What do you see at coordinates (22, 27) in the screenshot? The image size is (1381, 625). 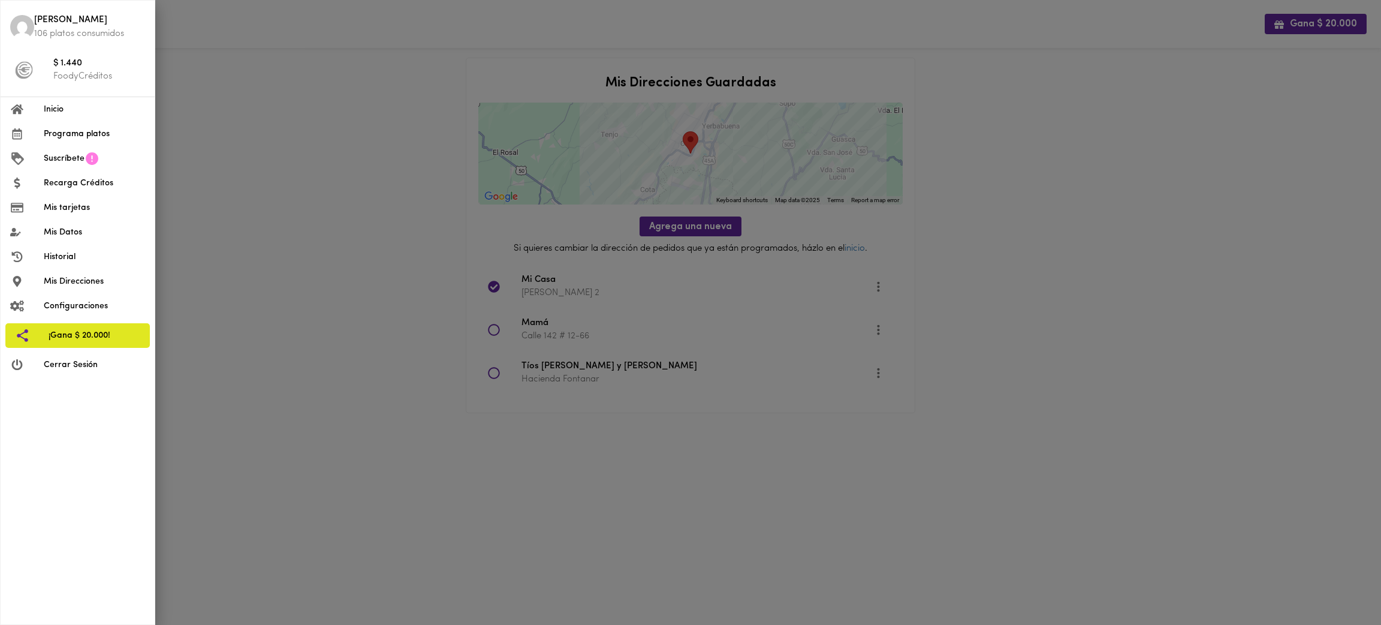 I see `img: Catalina` at bounding box center [22, 27].